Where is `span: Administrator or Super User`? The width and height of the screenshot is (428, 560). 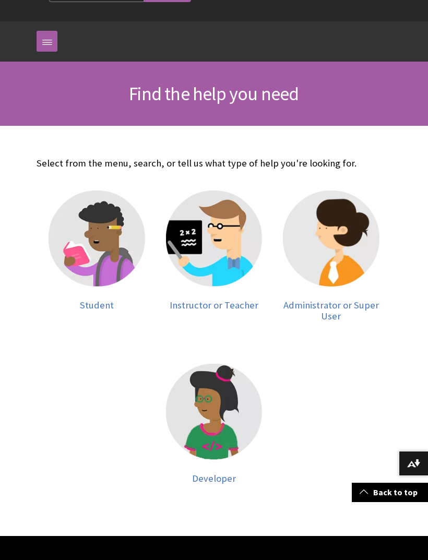 span: Administrator or Super User is located at coordinates (331, 311).